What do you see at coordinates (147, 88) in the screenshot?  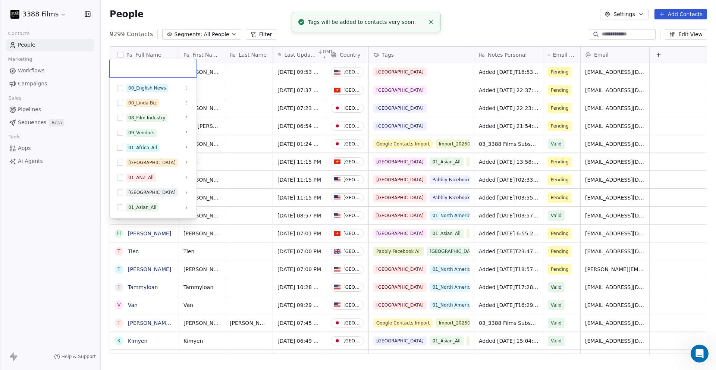 I see `div: 00_English News` at bounding box center [147, 88].